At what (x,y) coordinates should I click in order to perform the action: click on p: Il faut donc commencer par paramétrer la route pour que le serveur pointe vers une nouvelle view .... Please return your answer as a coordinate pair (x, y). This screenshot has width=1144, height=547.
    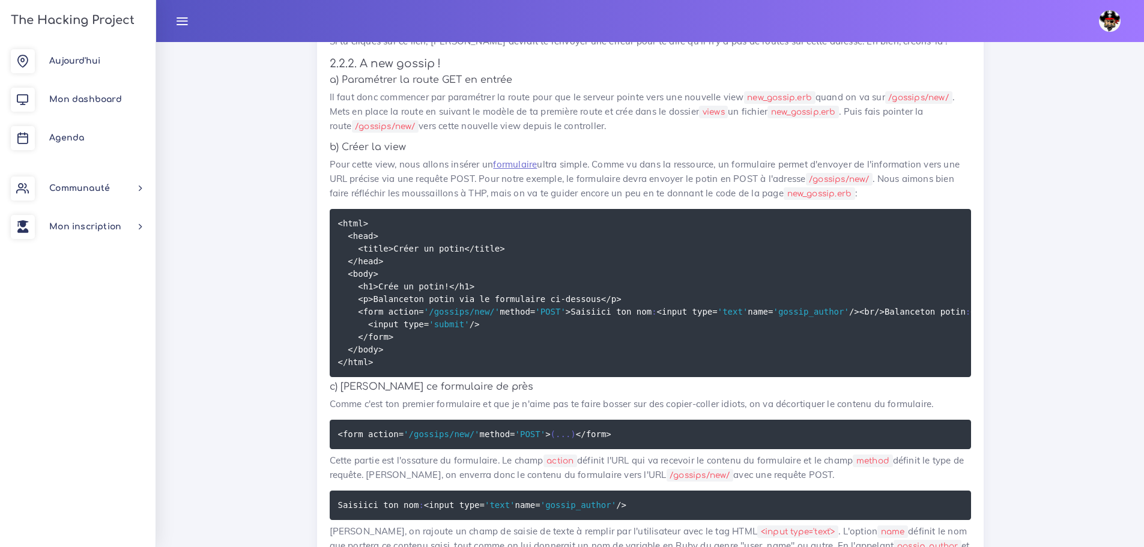
    Looking at the image, I should click on (650, 112).